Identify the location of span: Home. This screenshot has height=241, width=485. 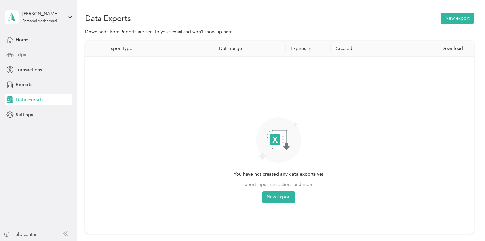
(22, 40).